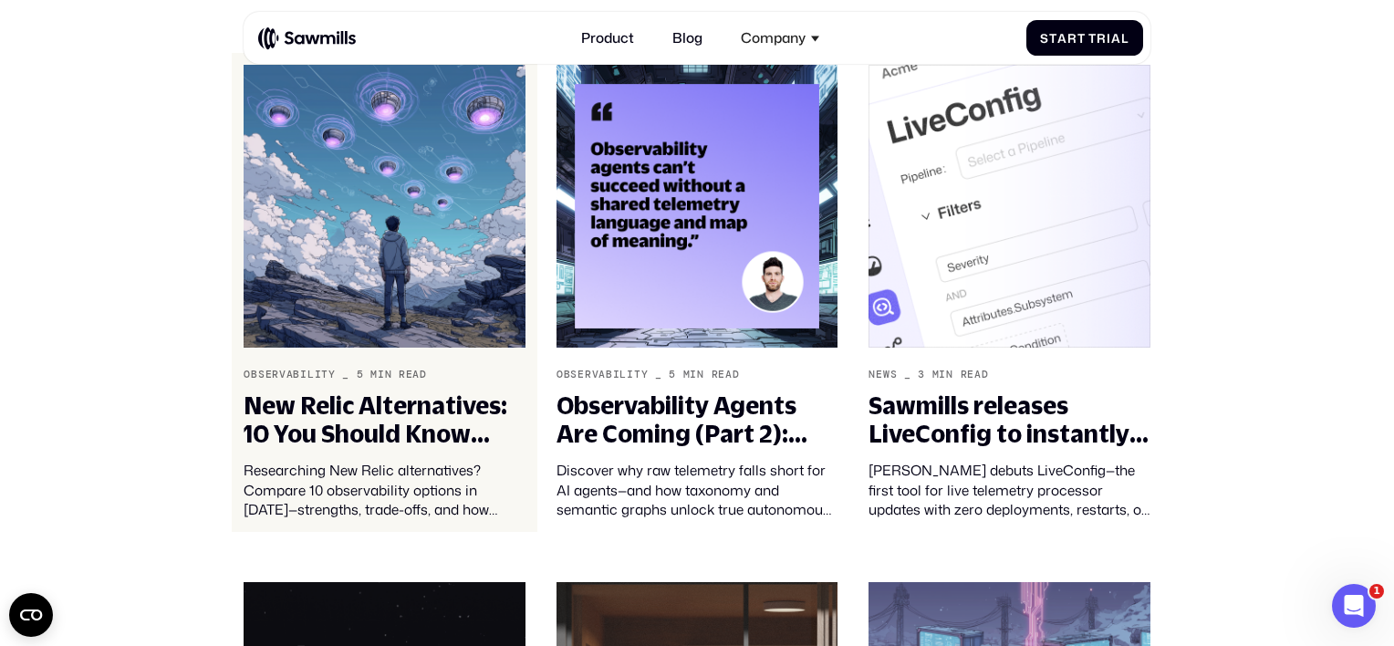 The width and height of the screenshot is (1394, 646). Describe the element at coordinates (1009, 420) in the screenshot. I see `div: Sawmills releases LiveConfig to instantly configure your telemetry pipeline without deployment` at that location.